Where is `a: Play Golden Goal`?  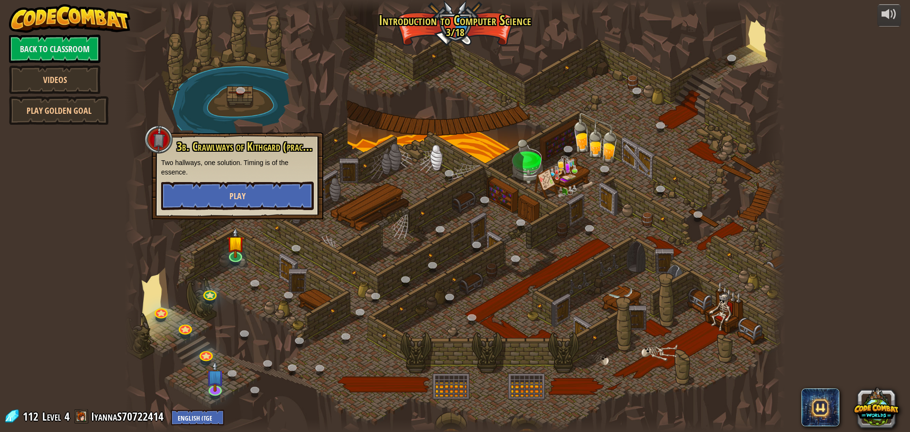
a: Play Golden Goal is located at coordinates (59, 110).